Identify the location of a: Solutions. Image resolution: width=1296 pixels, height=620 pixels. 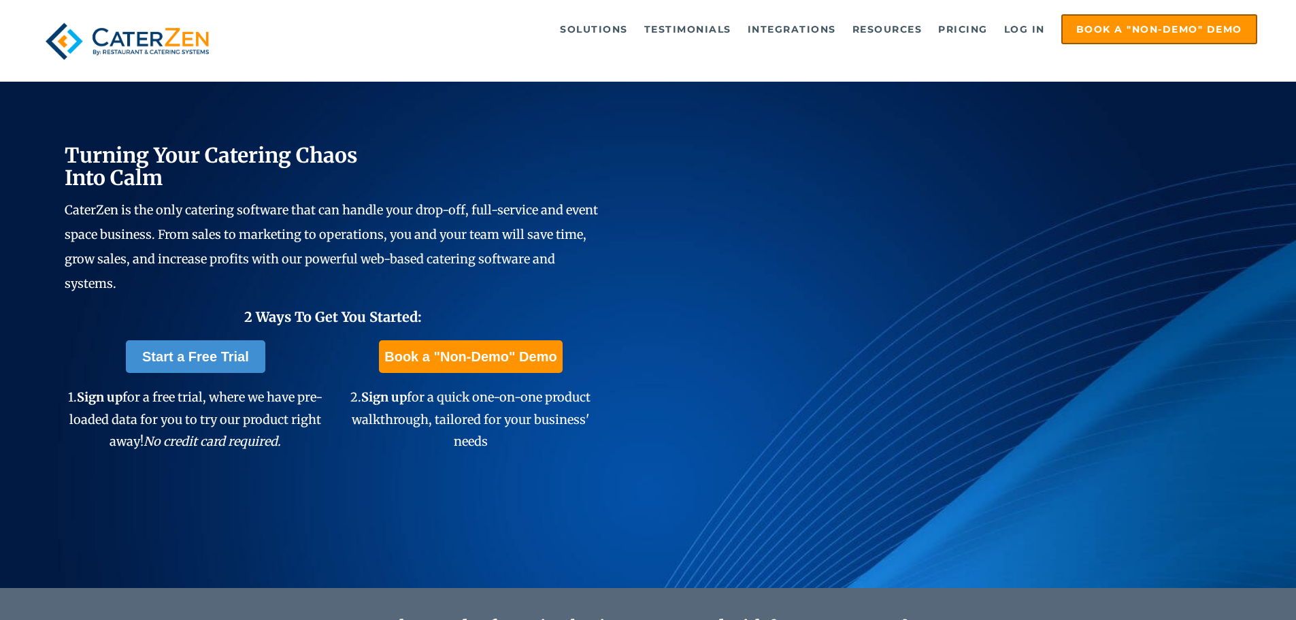
(594, 29).